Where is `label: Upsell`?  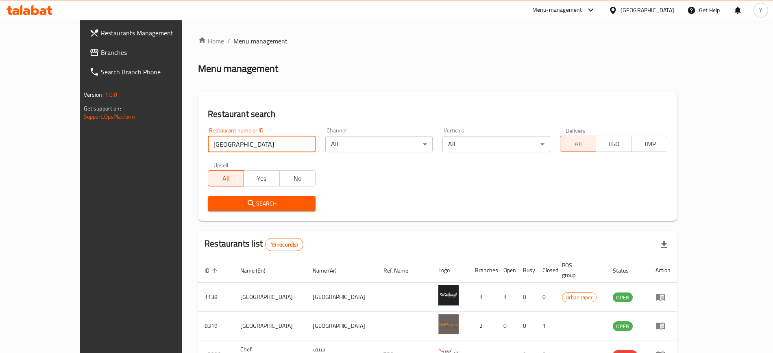
label: Upsell is located at coordinates (221, 165).